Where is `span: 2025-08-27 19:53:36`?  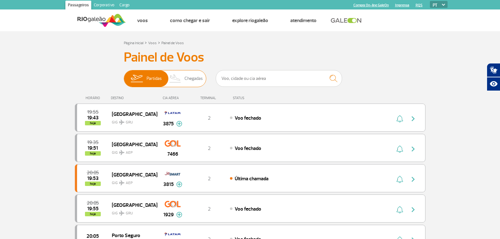 span: 2025-08-27 19:53:36 is located at coordinates (93, 178).